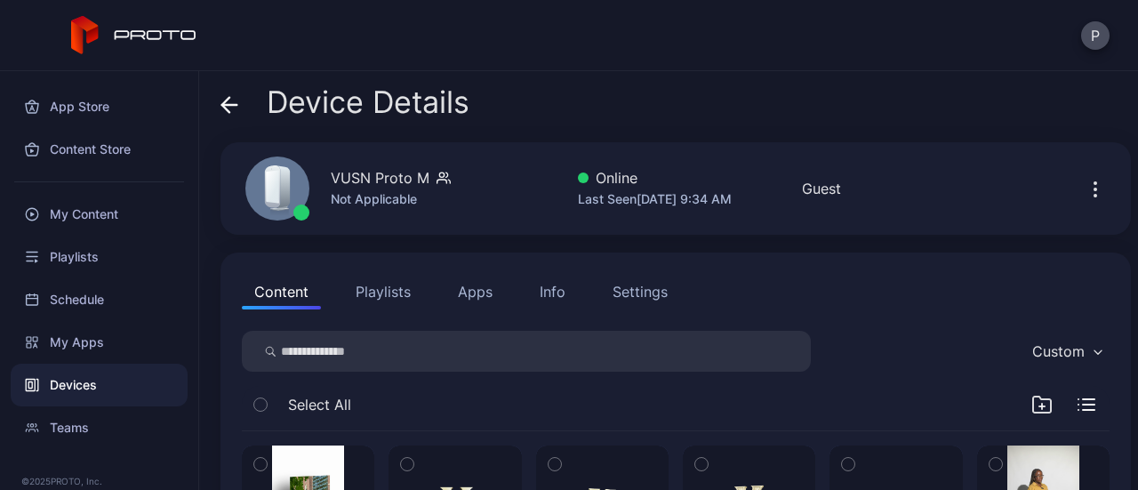 Image resolution: width=1138 pixels, height=490 pixels. What do you see at coordinates (1096, 36) in the screenshot?
I see `button: P` at bounding box center [1096, 36].